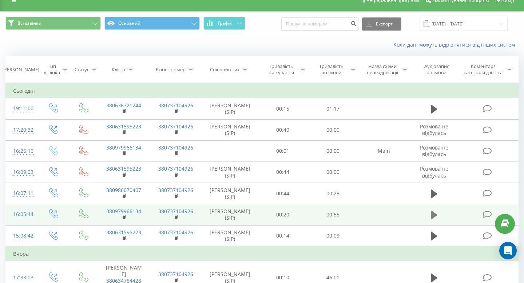  Describe the element at coordinates (22, 130) in the screenshot. I see `div: 17:20:32` at that location.